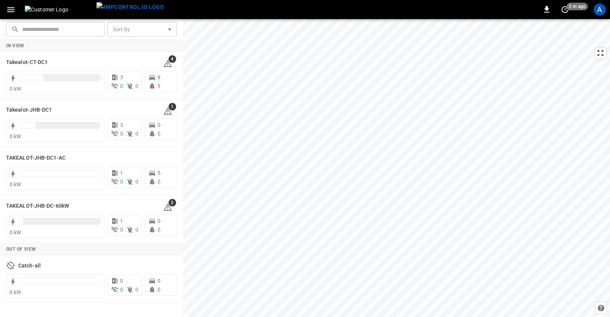 This screenshot has height=317, width=610. Describe the element at coordinates (130, 7) in the screenshot. I see `img: ampcontrol.io logo` at that location.